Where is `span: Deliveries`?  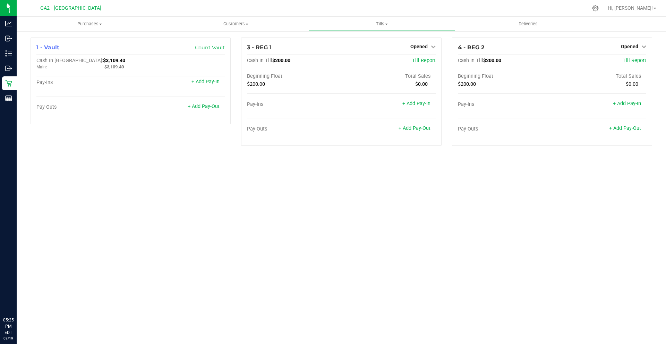 span: Deliveries is located at coordinates (528, 24).